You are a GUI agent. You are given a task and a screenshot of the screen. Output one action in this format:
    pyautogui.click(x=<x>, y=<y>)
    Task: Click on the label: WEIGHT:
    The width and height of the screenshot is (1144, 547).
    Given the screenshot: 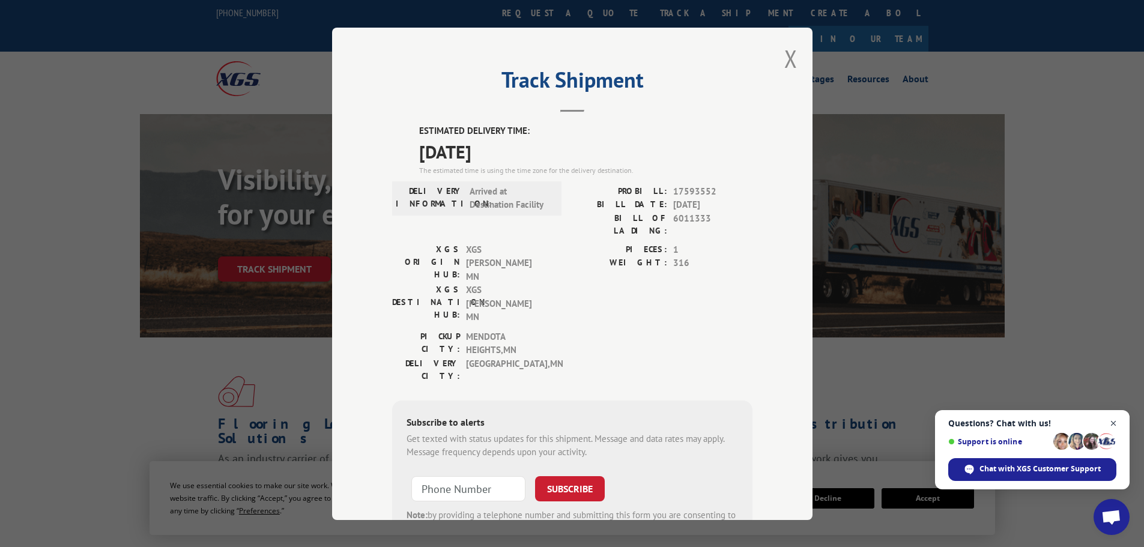 What is the action you would take?
    pyautogui.click(x=620, y=263)
    